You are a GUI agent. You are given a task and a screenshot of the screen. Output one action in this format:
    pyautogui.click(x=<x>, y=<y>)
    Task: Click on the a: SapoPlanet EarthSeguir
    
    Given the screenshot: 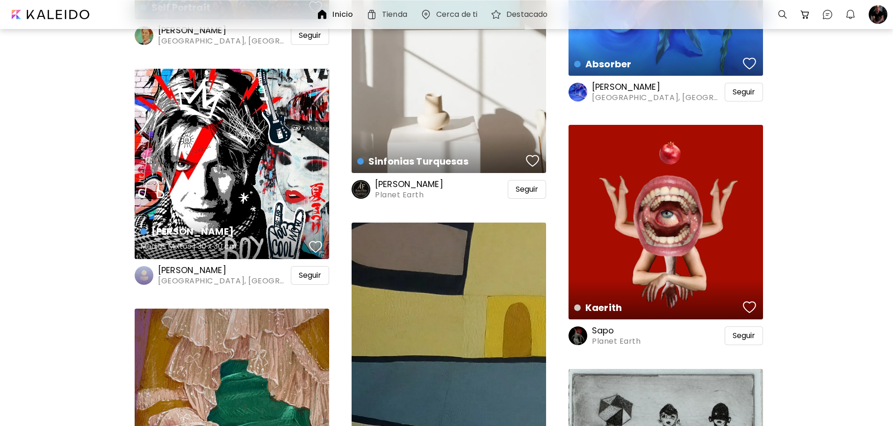 What is the action you would take?
    pyautogui.click(x=665, y=336)
    